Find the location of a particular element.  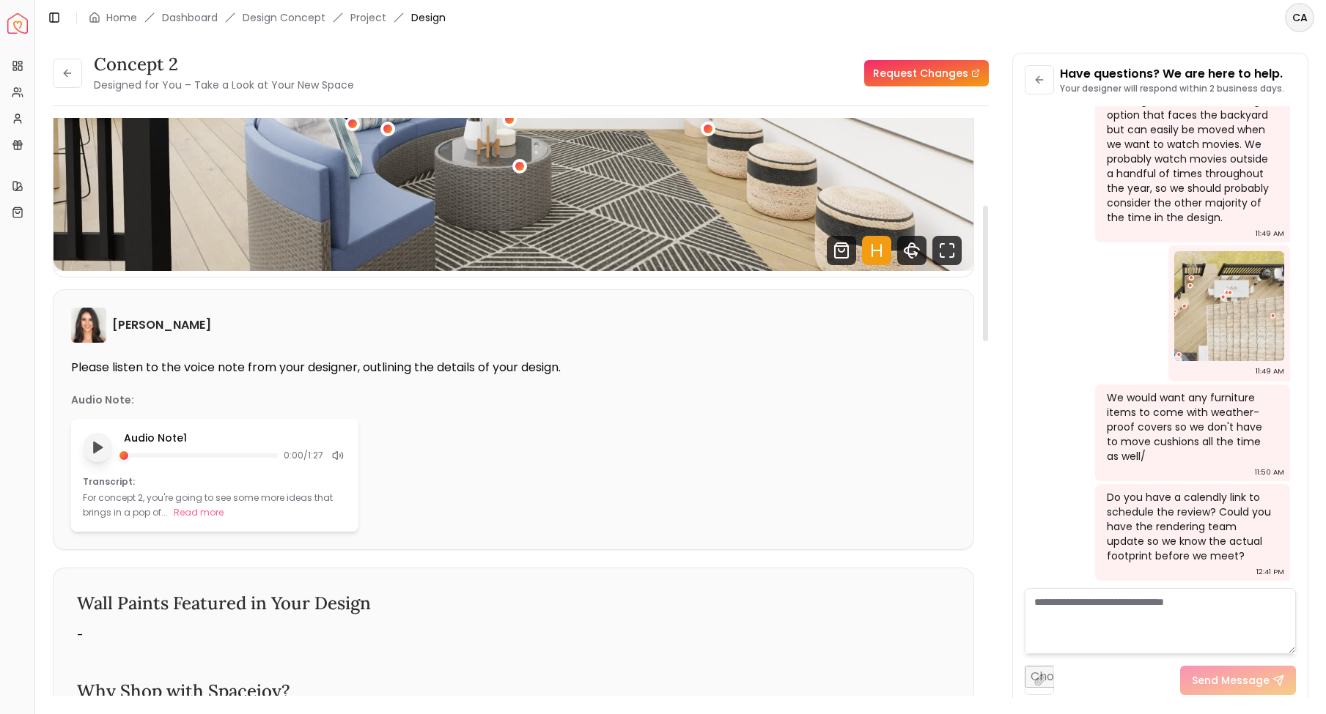

div: 12:41 PM is located at coordinates (1270, 572).